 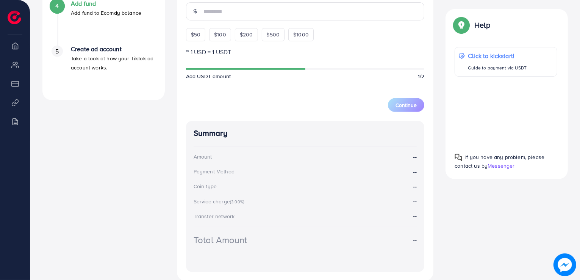 I want to click on span: 1/2, so click(x=421, y=76).